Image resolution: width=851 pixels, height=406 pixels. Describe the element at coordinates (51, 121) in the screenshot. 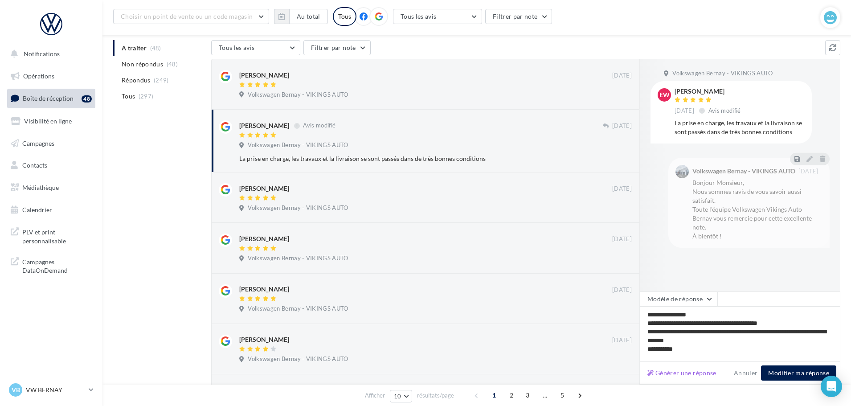

I see `a: Visibilité en ligne` at that location.